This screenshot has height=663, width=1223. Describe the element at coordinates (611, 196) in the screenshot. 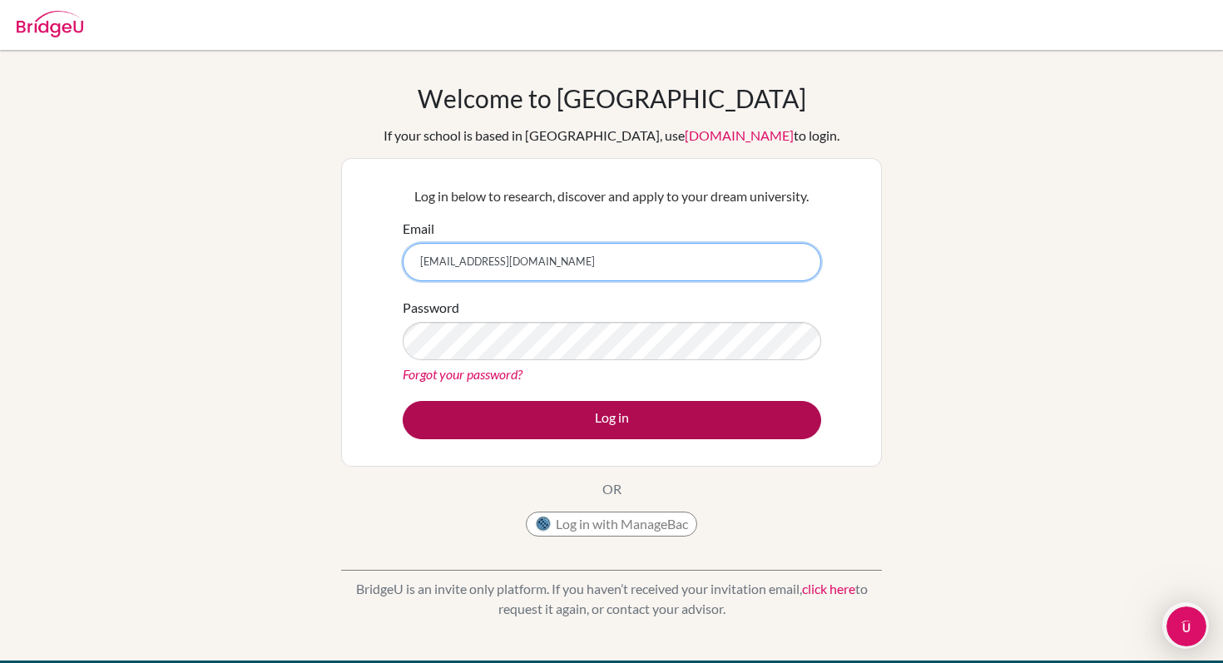

I see `p: Log in below to research, discover and apply to your dream university.` at that location.